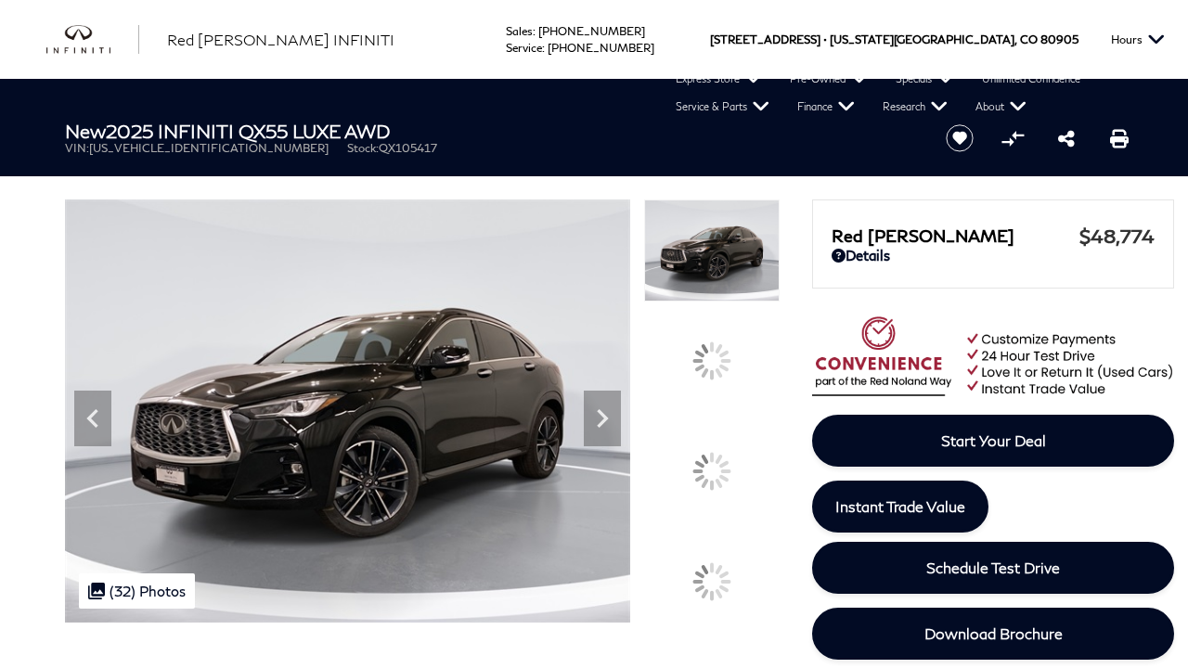  Describe the element at coordinates (136, 591) in the screenshot. I see `div: (32) Photos` at that location.